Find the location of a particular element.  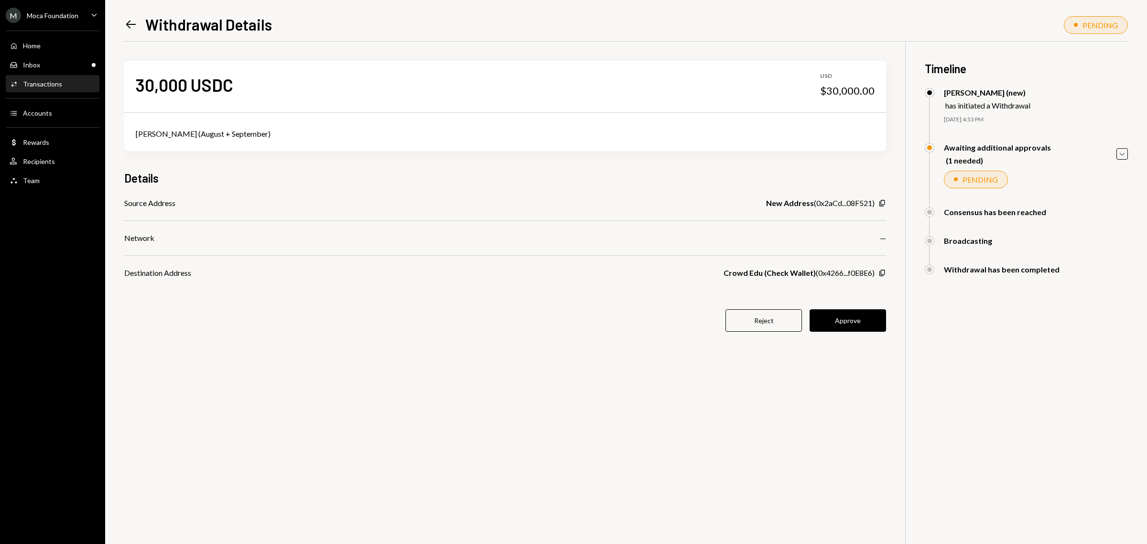

div: Recipients is located at coordinates (39, 161).